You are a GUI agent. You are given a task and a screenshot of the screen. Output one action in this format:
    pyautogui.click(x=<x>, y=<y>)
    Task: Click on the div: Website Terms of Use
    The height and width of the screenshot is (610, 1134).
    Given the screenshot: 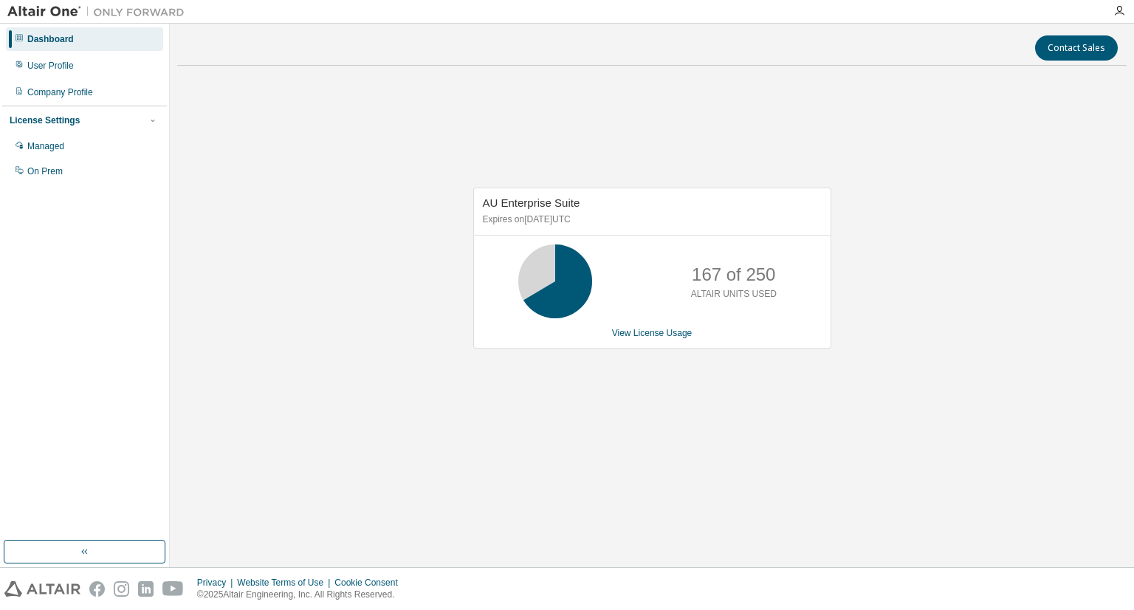 What is the action you would take?
    pyautogui.click(x=286, y=583)
    